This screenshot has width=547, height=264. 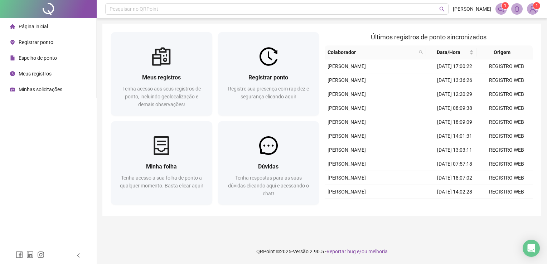 I want to click on span: Página inicial, so click(x=33, y=26).